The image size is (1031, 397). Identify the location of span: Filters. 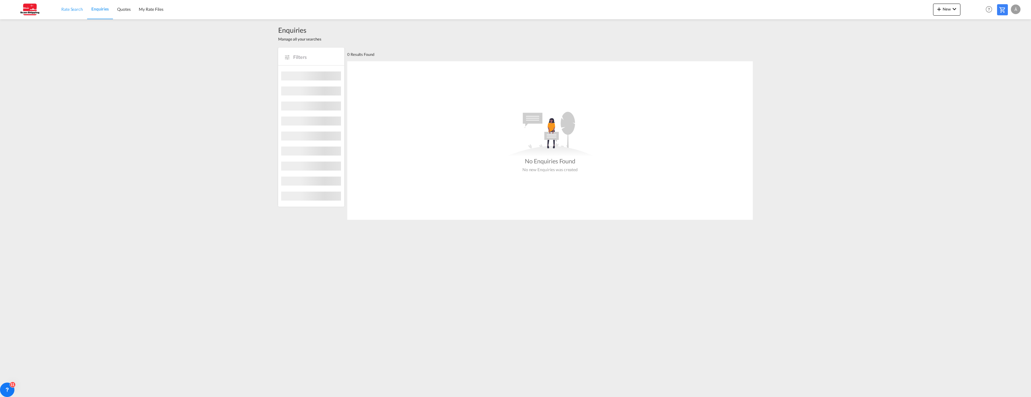
(316, 57).